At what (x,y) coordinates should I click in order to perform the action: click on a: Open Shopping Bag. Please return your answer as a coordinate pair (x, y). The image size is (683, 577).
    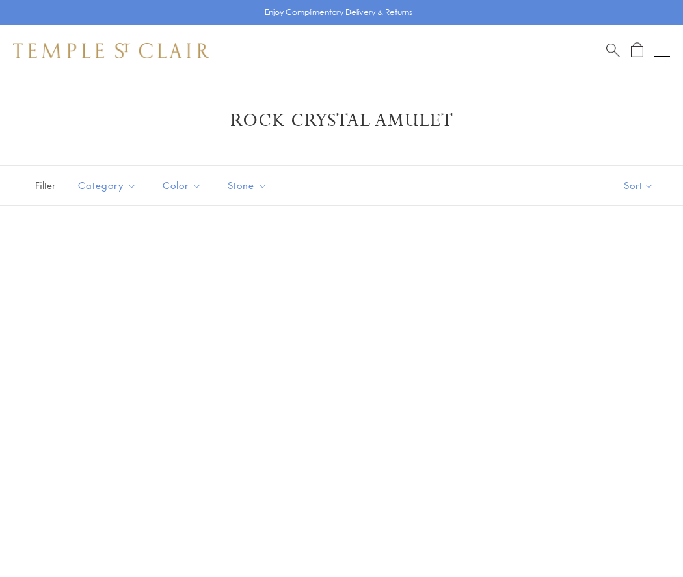
    Looking at the image, I should click on (636, 50).